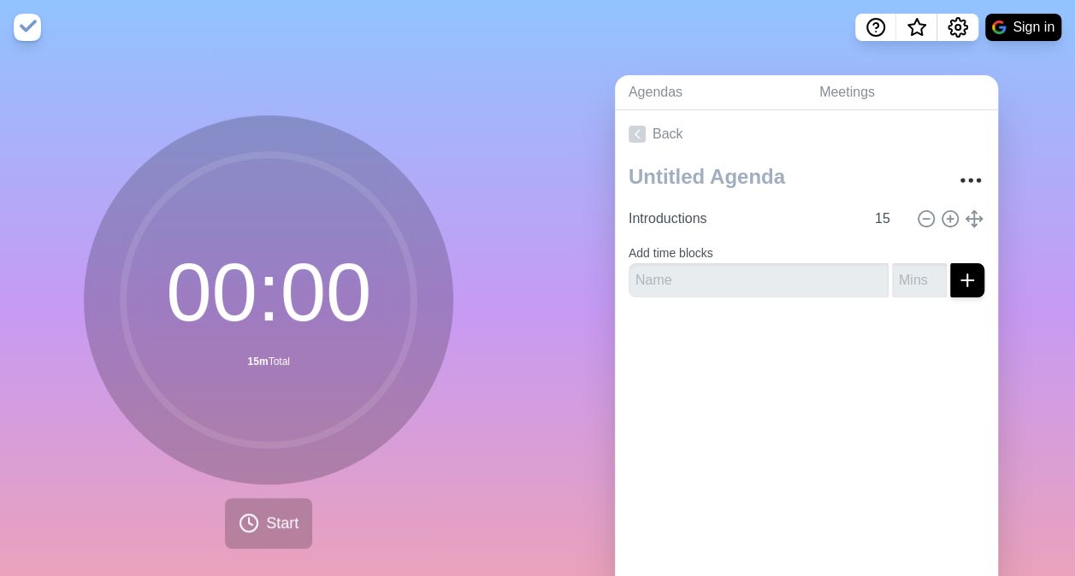  What do you see at coordinates (971, 180) in the screenshot?
I see `button: More` at bounding box center [971, 180].